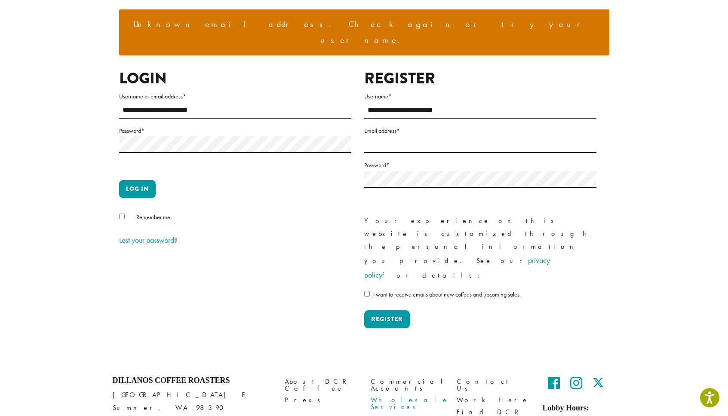  I want to click on input: I want to receive emails about new coffees and upcoming sales., so click(367, 294).